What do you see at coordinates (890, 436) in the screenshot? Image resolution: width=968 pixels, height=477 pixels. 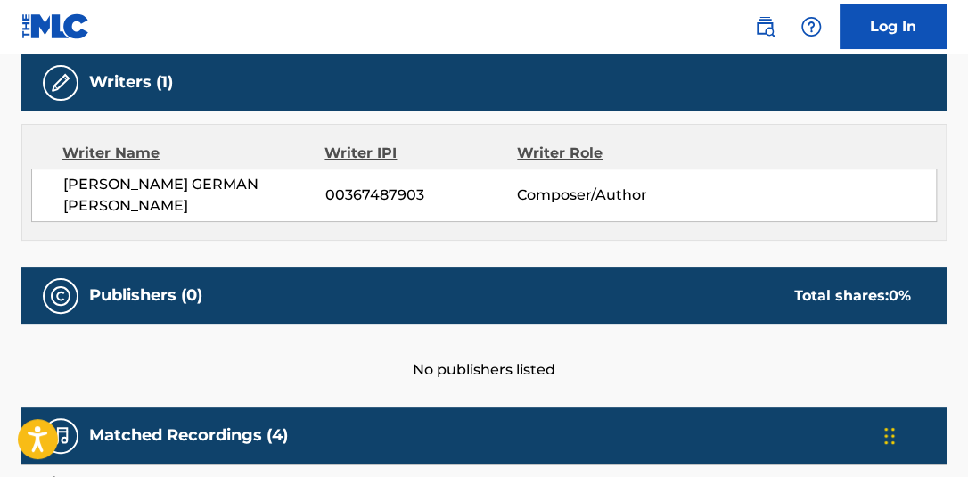 I see `div: Drag` at bounding box center [890, 436].